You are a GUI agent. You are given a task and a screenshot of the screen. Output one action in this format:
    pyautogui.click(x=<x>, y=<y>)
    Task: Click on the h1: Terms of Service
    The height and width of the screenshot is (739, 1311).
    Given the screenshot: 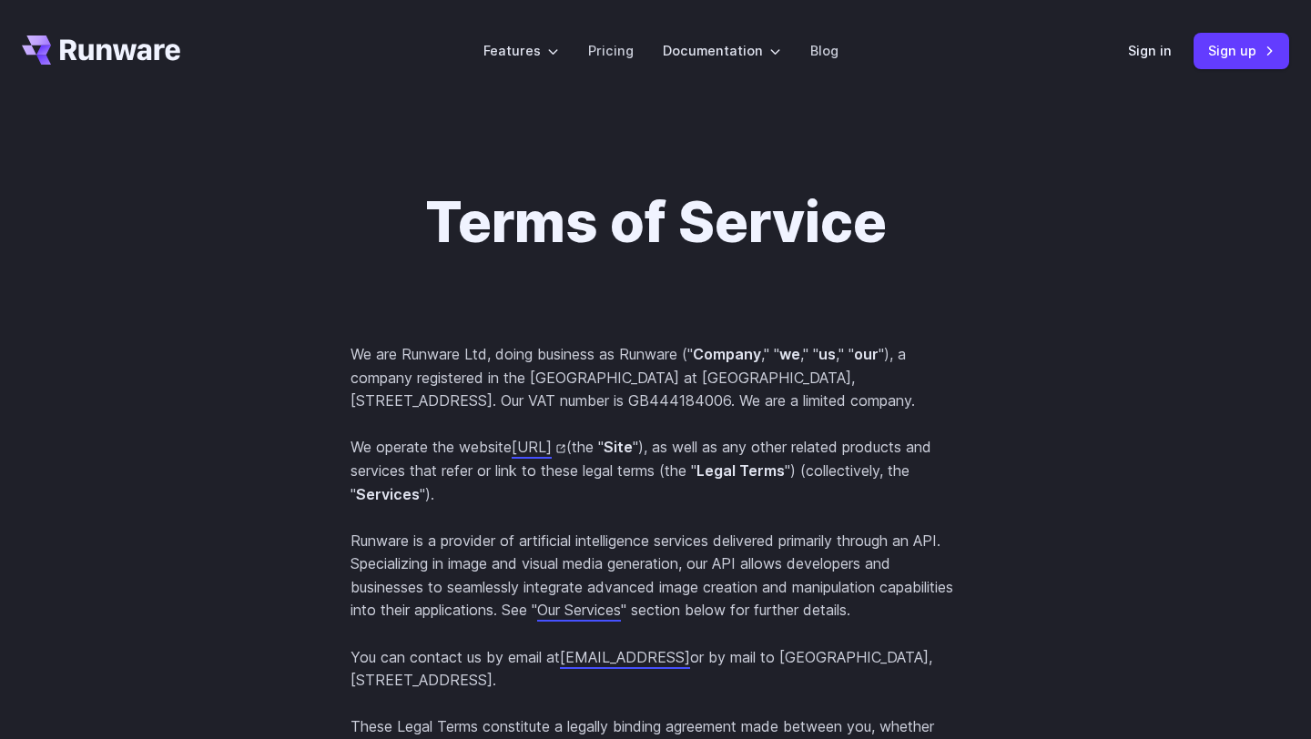 What is the action you would take?
    pyautogui.click(x=656, y=222)
    